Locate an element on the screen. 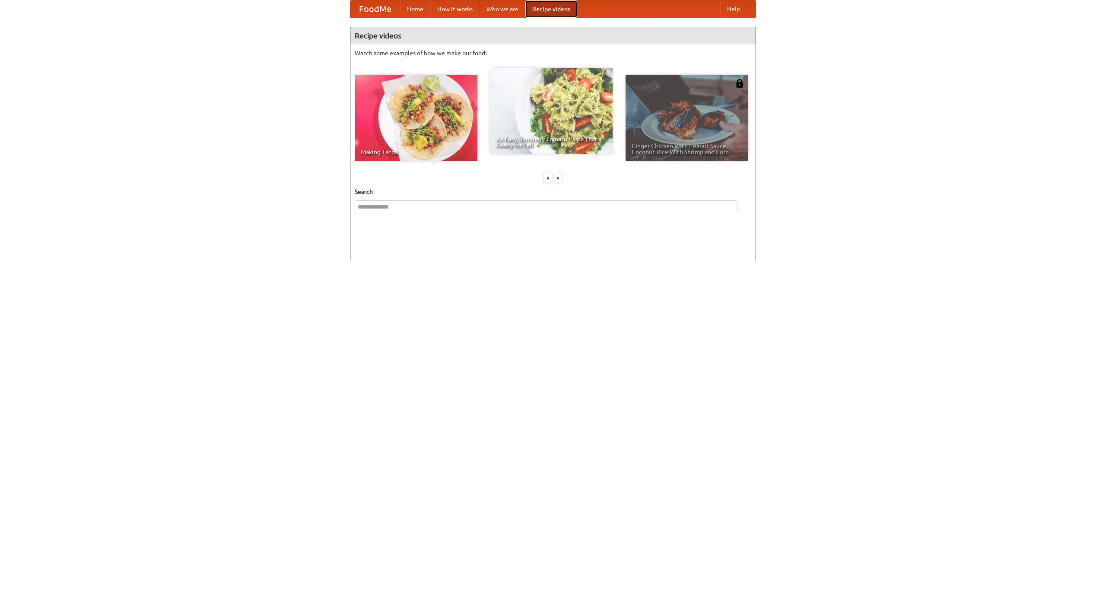 The height and width of the screenshot is (611, 1106). a: Help is located at coordinates (734, 9).